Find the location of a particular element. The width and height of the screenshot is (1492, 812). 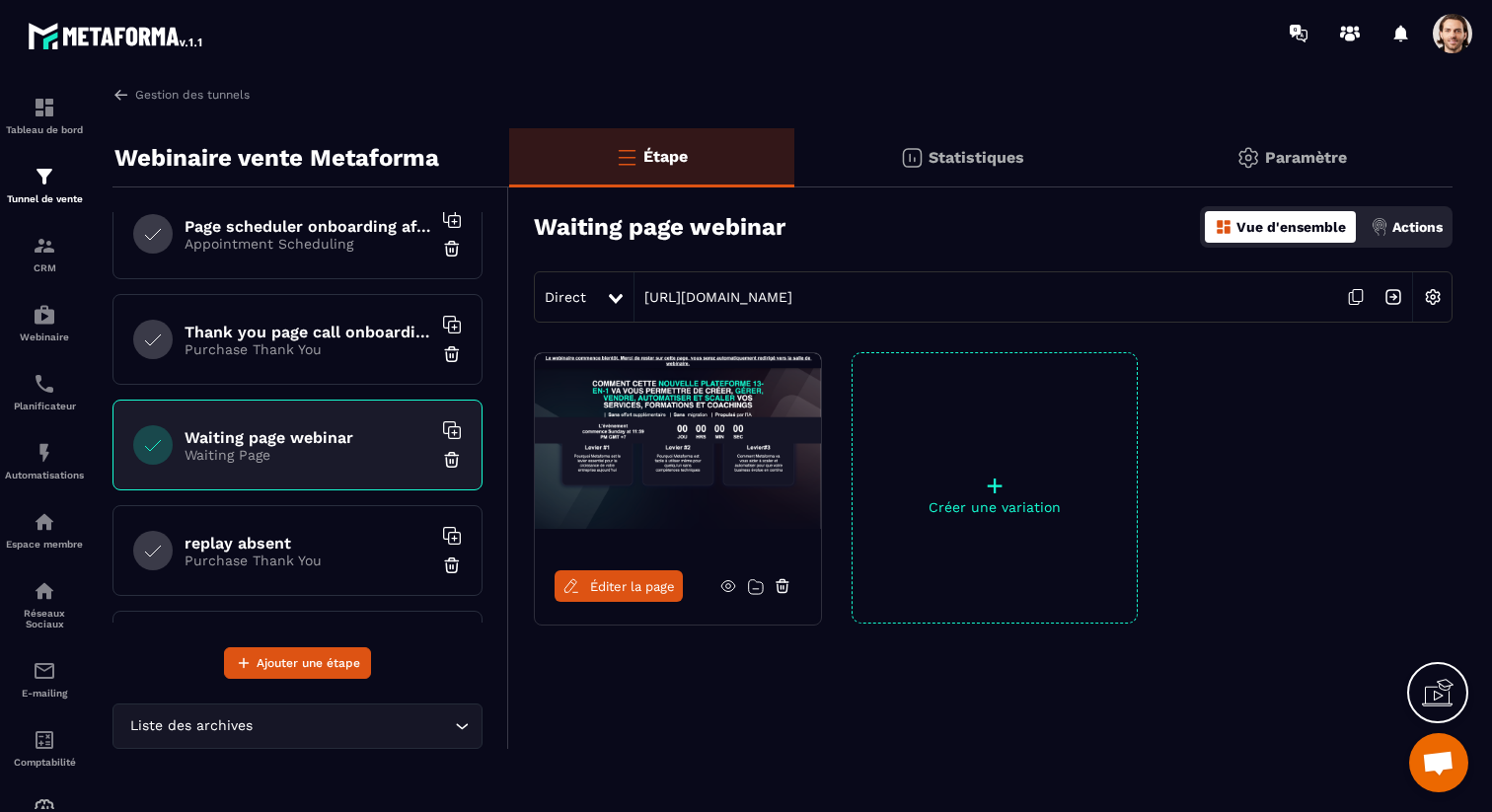

h6: Page scheduler onboarding after payment is located at coordinates (308, 225).